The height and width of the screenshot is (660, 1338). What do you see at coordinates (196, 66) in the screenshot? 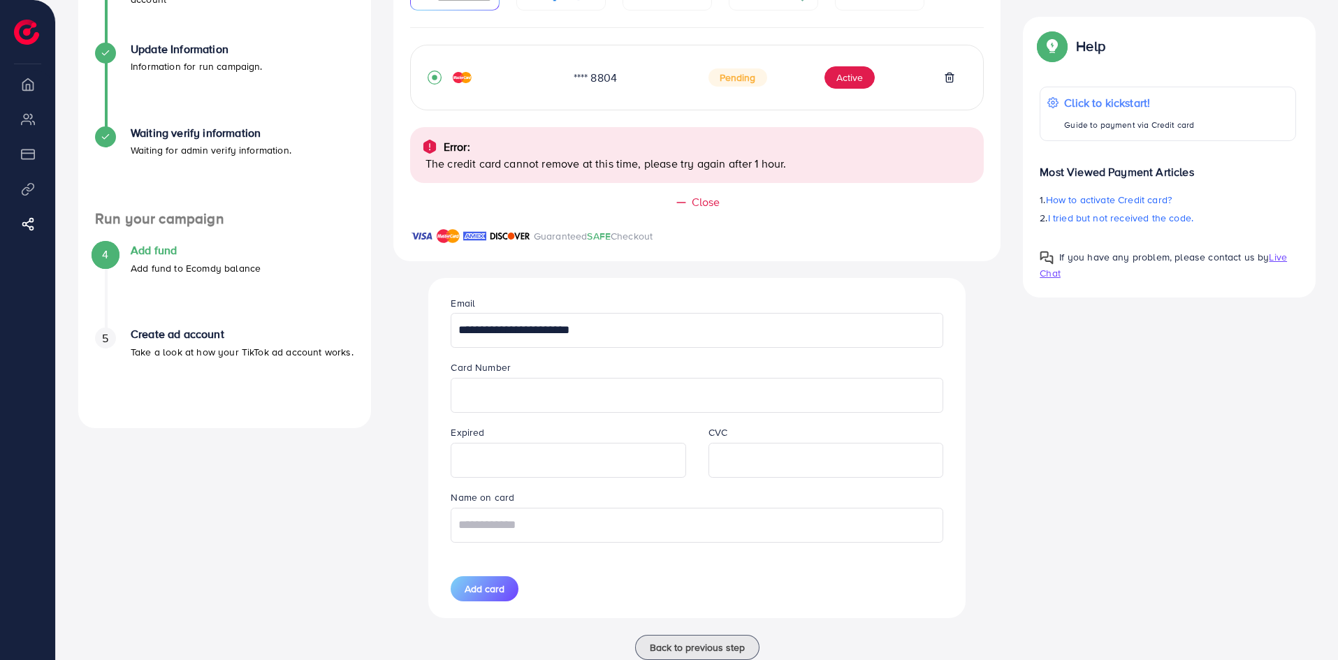
I see `p: Information for run campaign.` at bounding box center [196, 66].